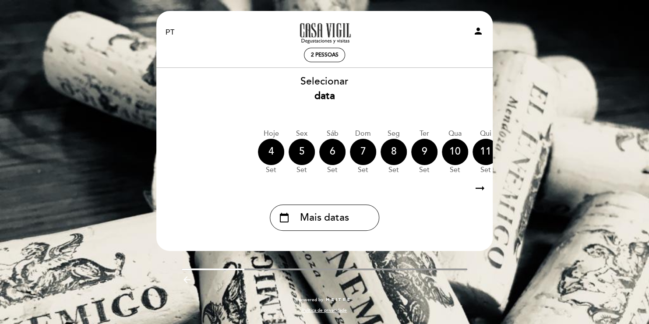  What do you see at coordinates (478, 31) in the screenshot?
I see `i: person` at bounding box center [478, 31].